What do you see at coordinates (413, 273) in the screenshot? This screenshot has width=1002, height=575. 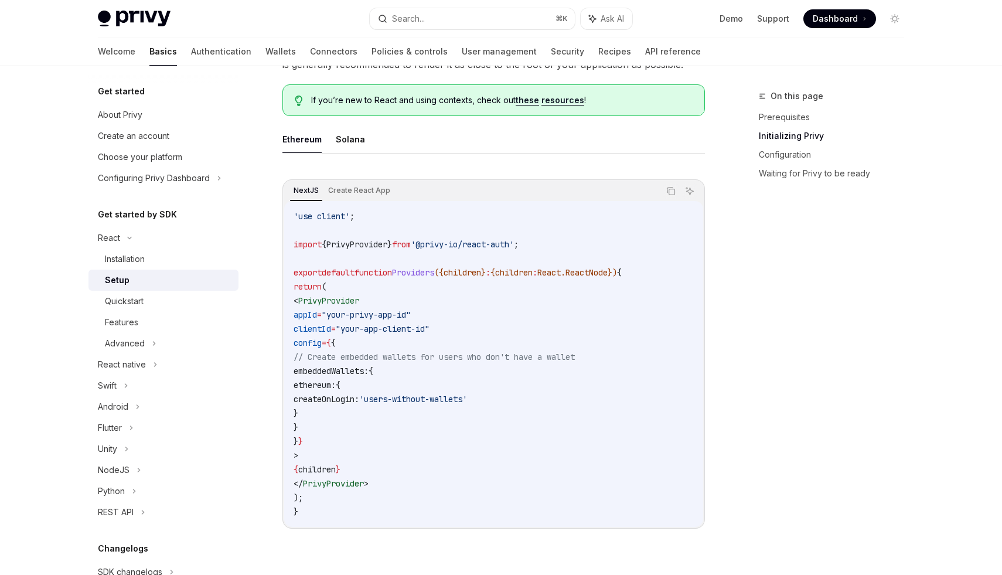 I see `span: Providers` at bounding box center [413, 273].